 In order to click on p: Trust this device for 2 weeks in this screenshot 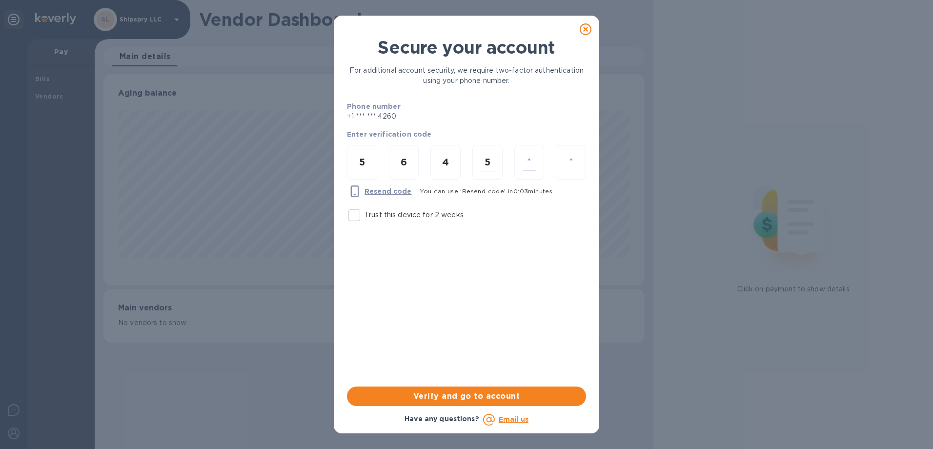, I will do `click(414, 215)`.